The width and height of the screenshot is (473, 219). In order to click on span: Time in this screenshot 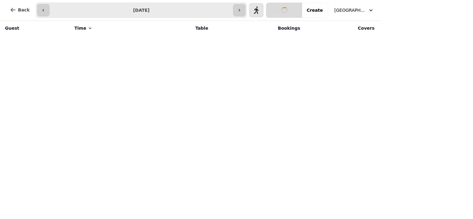, I will do `click(80, 28)`.